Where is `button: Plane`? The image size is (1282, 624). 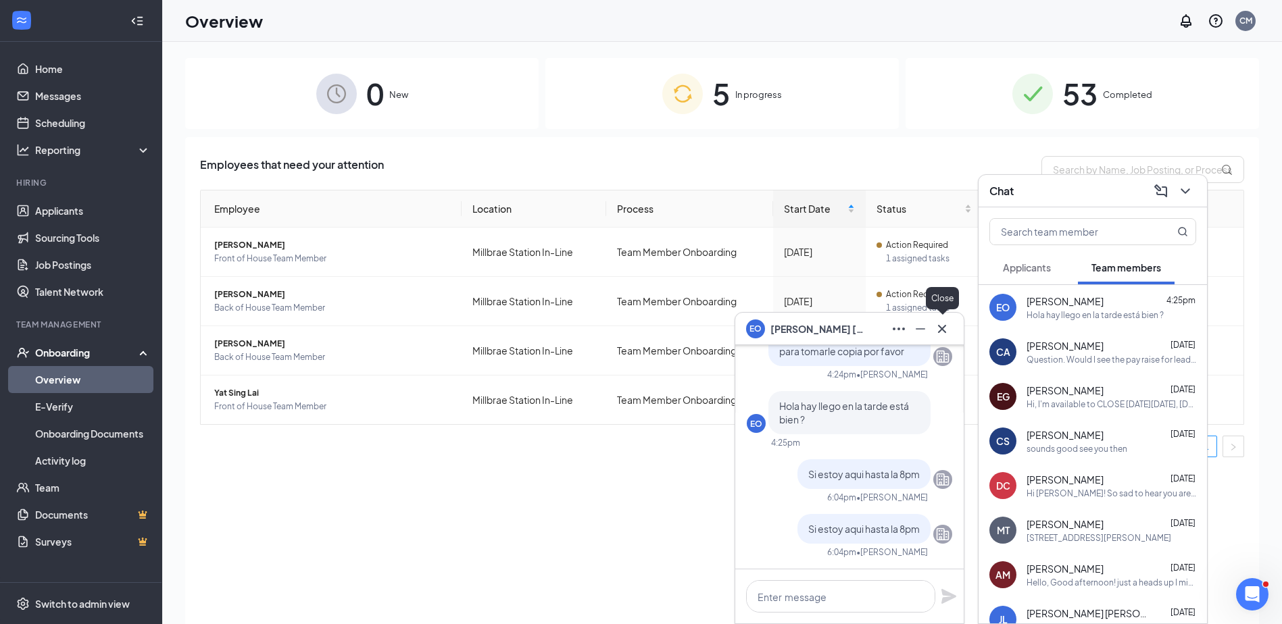 button: Plane is located at coordinates (949, 597).